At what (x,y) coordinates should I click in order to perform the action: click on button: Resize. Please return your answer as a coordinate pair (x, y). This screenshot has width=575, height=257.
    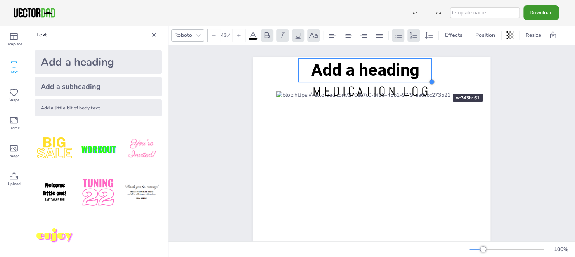
    Looking at the image, I should click on (533, 35).